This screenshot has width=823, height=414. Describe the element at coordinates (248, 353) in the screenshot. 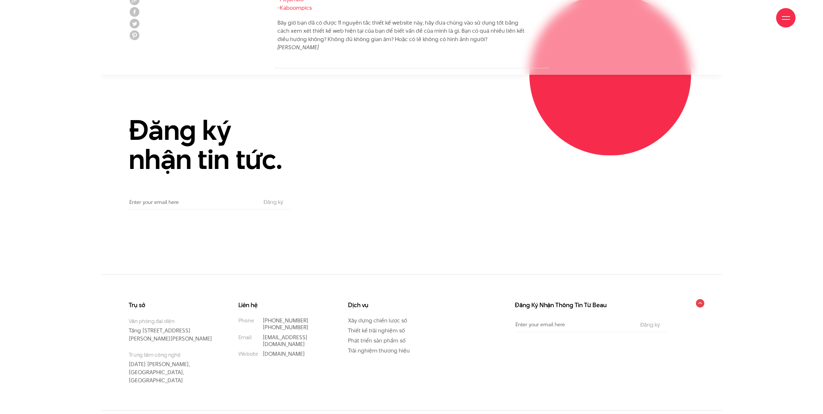

I see `small: Website` at that location.